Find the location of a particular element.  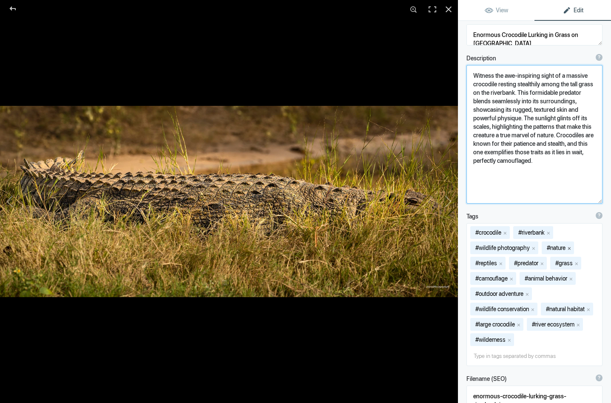

mat-chip: #grass is located at coordinates (565, 263).